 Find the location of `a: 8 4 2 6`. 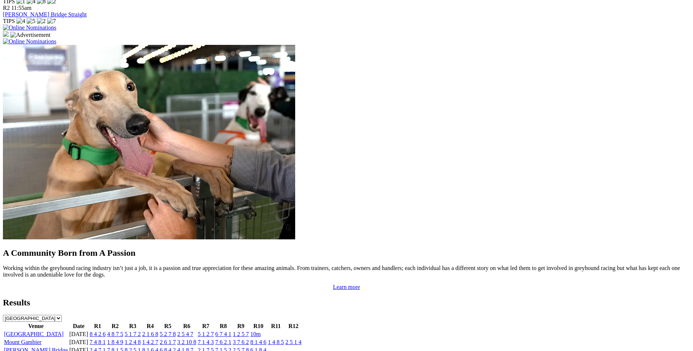

a: 8 4 2 6 is located at coordinates (98, 334).